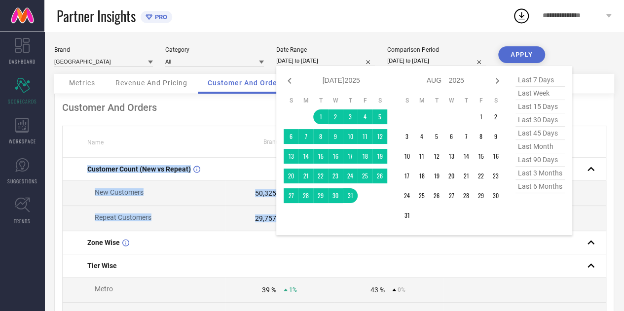 This screenshot has width=624, height=311. Describe the element at coordinates (160, 17) in the screenshot. I see `span: PRO` at that location.